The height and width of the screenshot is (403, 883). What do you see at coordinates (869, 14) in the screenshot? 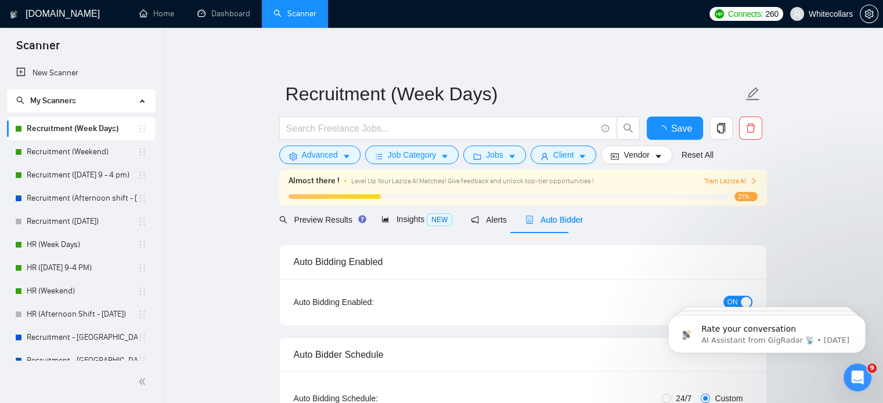
I see `button: setting` at bounding box center [869, 14].